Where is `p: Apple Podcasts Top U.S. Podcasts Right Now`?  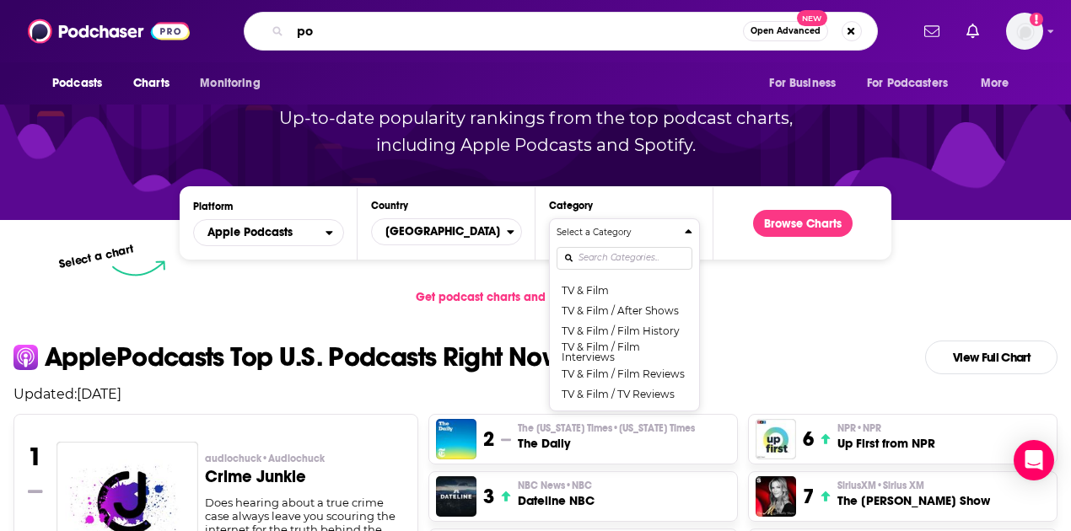 p: Apple Podcasts Top U.S. Podcasts Right Now is located at coordinates (303, 358).